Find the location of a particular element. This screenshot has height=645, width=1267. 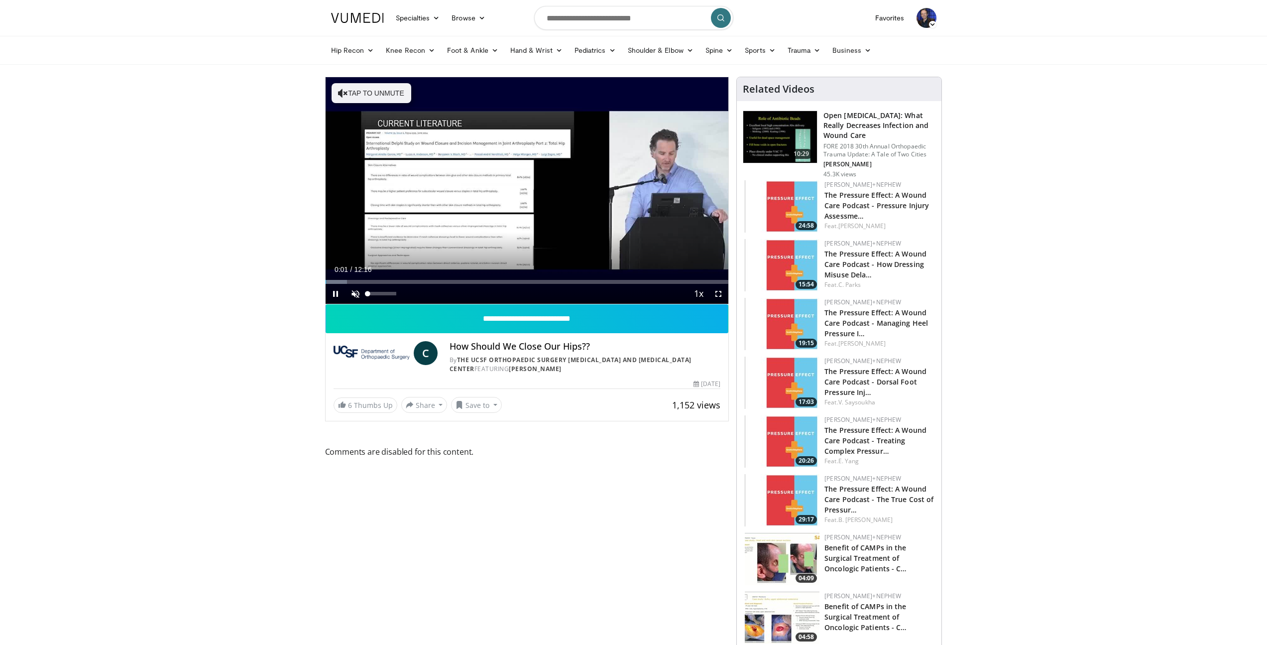

a: The Pressure Effect: A Wound Care Podcast - Managing Heel Pressure I… is located at coordinates (876, 323).